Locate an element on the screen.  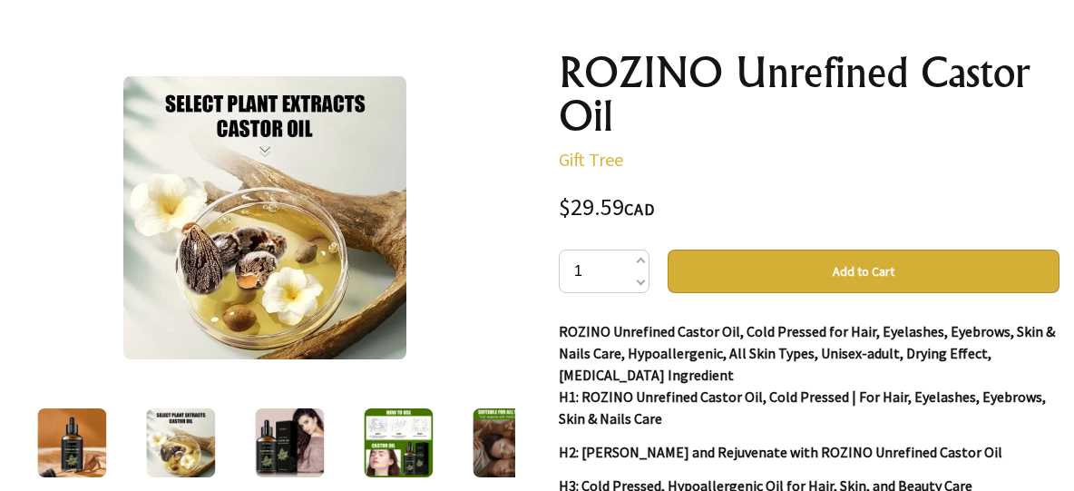
strong: ROZINO Unrefined Castor Oil, Cold Pressed for Hair, Eyelashes, Eyebrows, Skin & Nails Care, Hypoa... is located at coordinates (806, 353).